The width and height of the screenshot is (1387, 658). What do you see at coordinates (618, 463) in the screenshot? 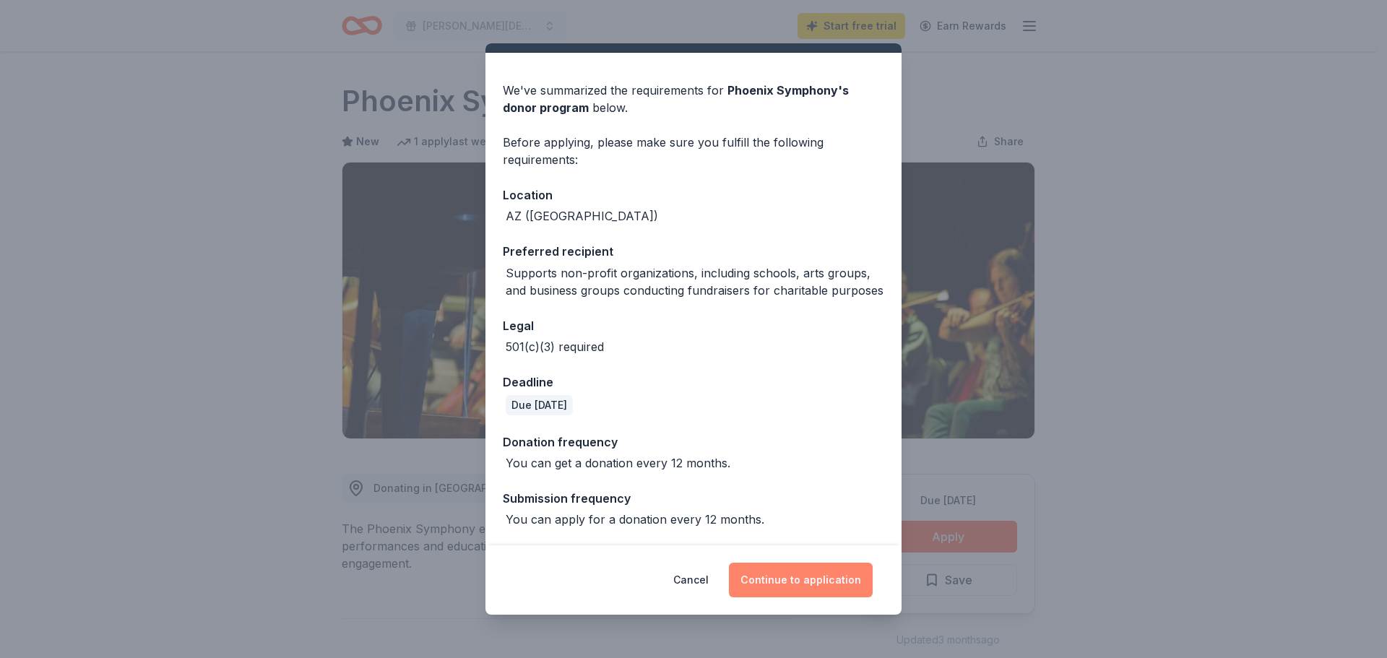
I see `div: You can get a donation every 12 months.` at bounding box center [618, 463].